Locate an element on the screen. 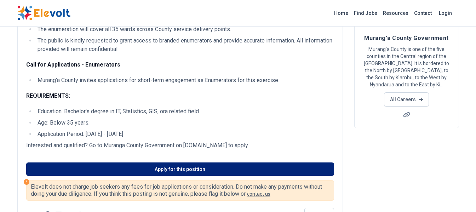  p: Elevolt does not charge job seekers any fees for job applications or consideration. Do not make a... is located at coordinates (180, 190).